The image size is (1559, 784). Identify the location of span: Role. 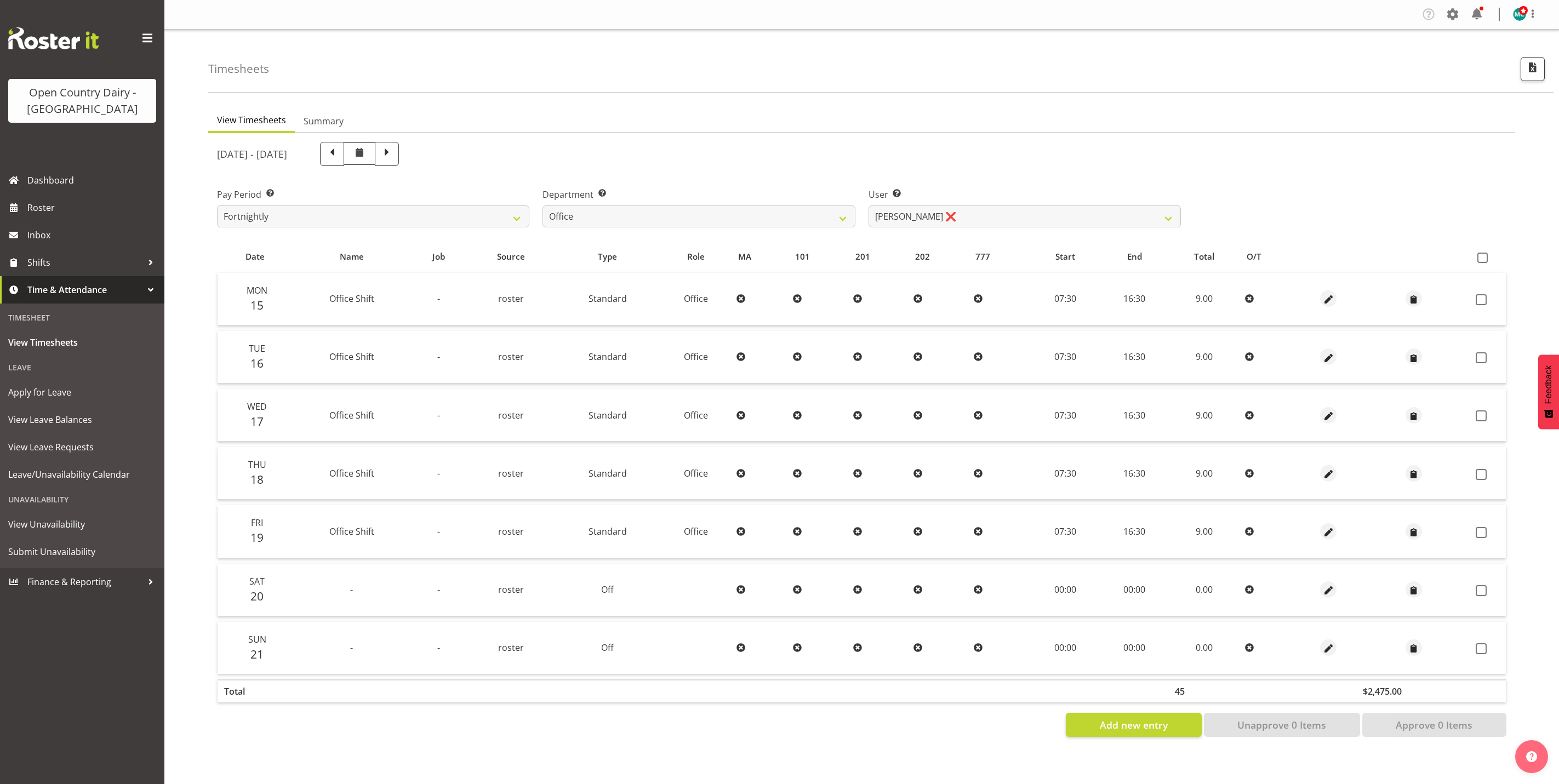
(696, 257).